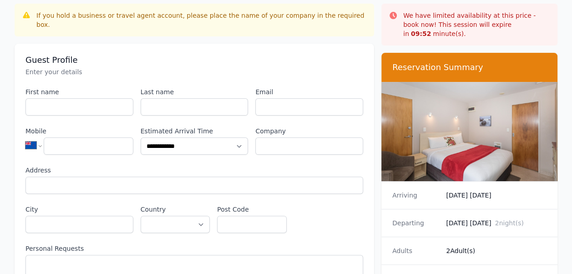 The width and height of the screenshot is (572, 274). I want to click on label: Address, so click(194, 170).